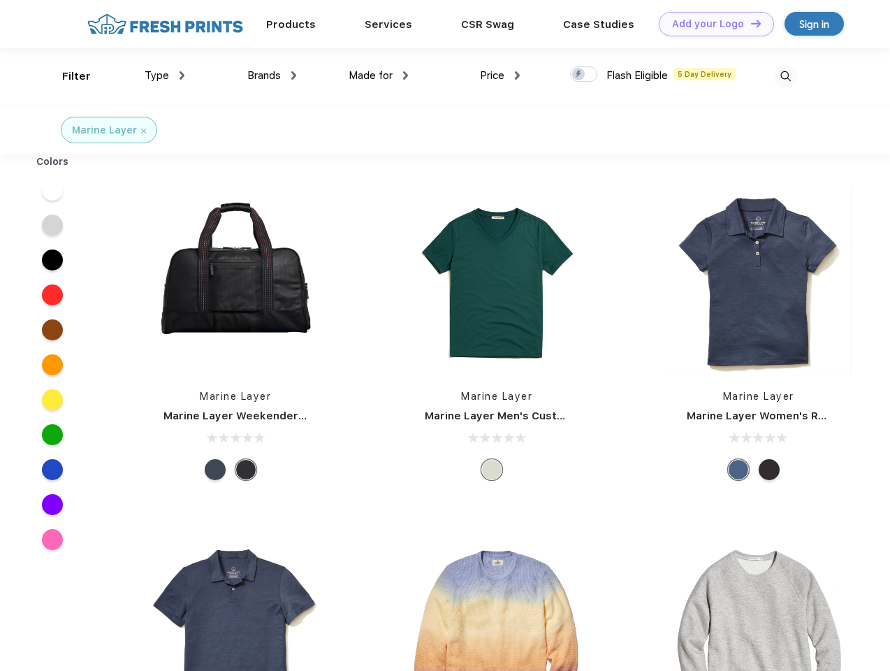  Describe the element at coordinates (76, 76) in the screenshot. I see `div: Filter` at that location.